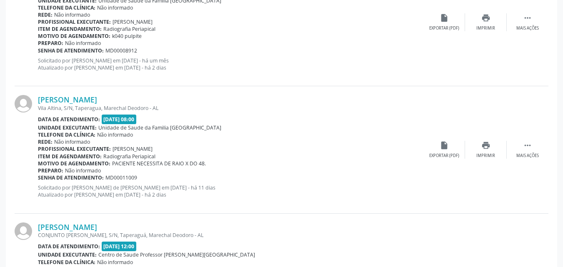  What do you see at coordinates (121, 178) in the screenshot?
I see `span: MD00011009` at bounding box center [121, 178].